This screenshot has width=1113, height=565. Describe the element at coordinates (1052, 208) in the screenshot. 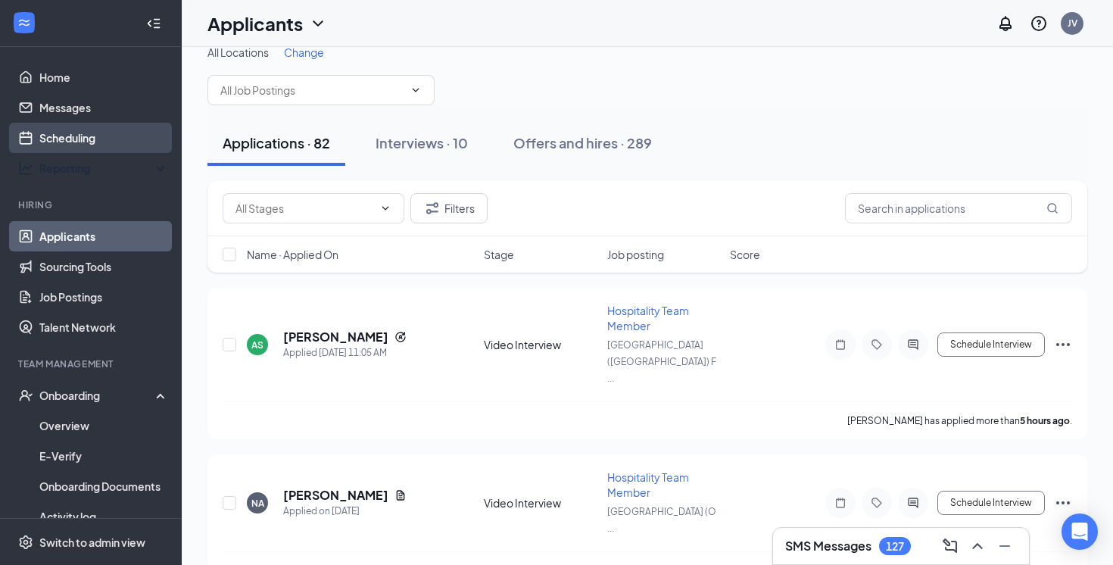

I see `svg: MagnifyingGlass` at that location.